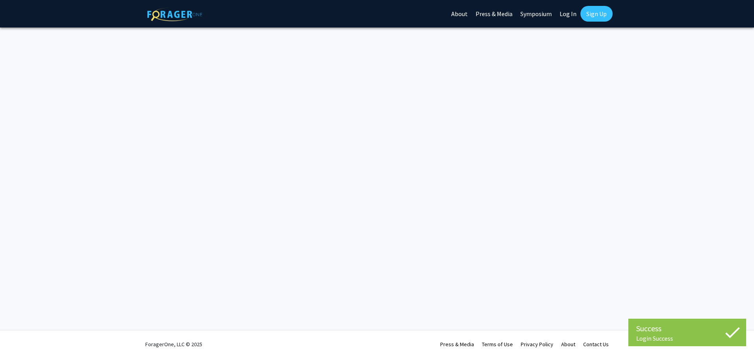 The width and height of the screenshot is (754, 358). I want to click on div: Login Success, so click(687, 338).